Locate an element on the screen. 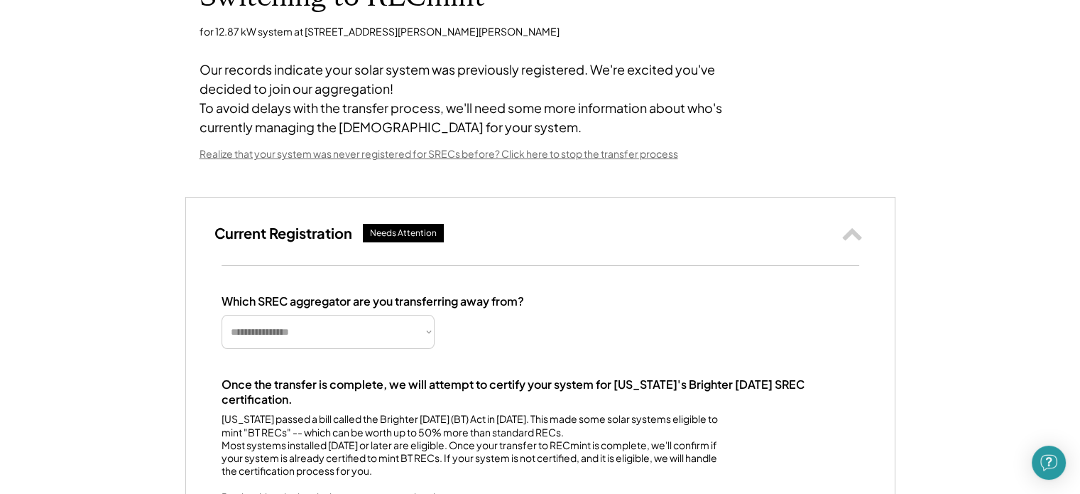 Image resolution: width=1080 pixels, height=494 pixels. div: Open Intercom Messenger is located at coordinates (1049, 462).